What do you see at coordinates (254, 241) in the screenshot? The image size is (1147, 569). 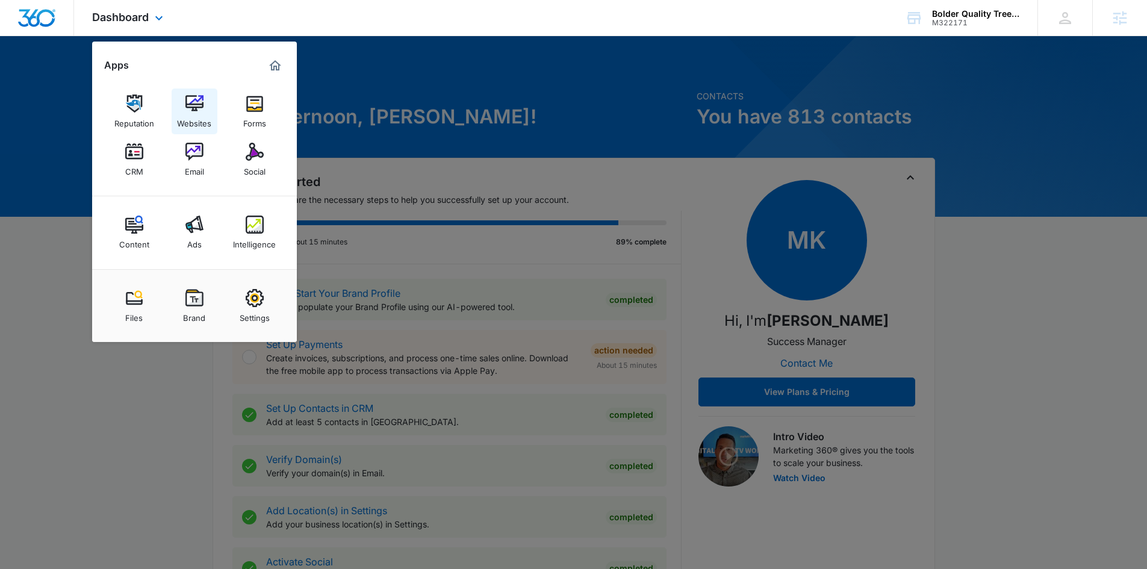 I see `div: Intelligence` at bounding box center [254, 241].